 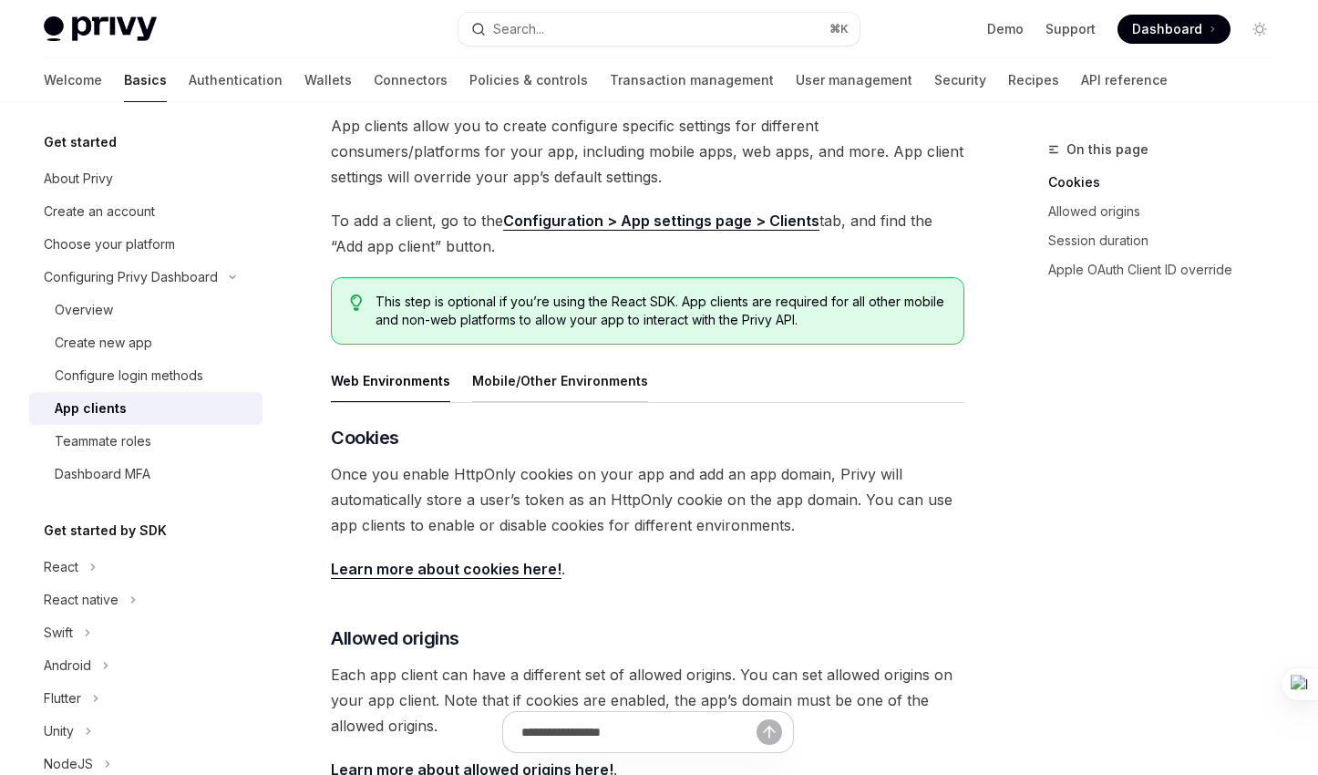 What do you see at coordinates (328, 80) in the screenshot?
I see `a: Wallets` at bounding box center [328, 80].